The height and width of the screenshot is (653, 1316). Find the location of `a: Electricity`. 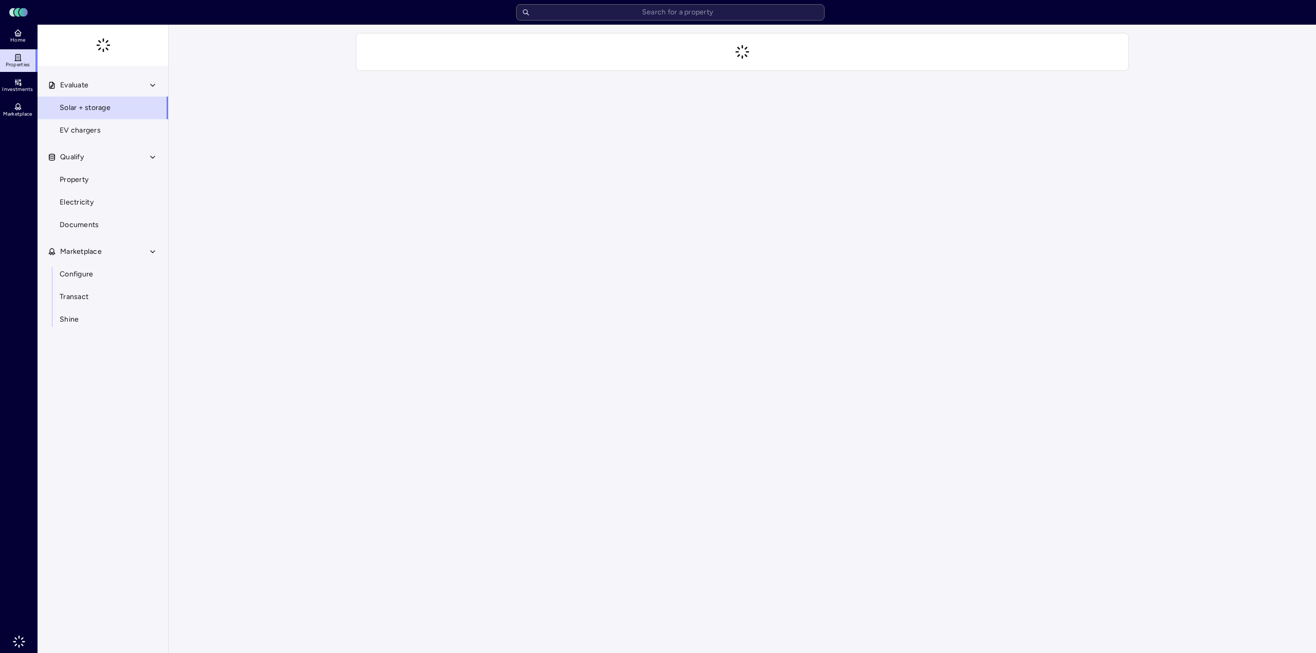

a: Electricity is located at coordinates (103, 202).